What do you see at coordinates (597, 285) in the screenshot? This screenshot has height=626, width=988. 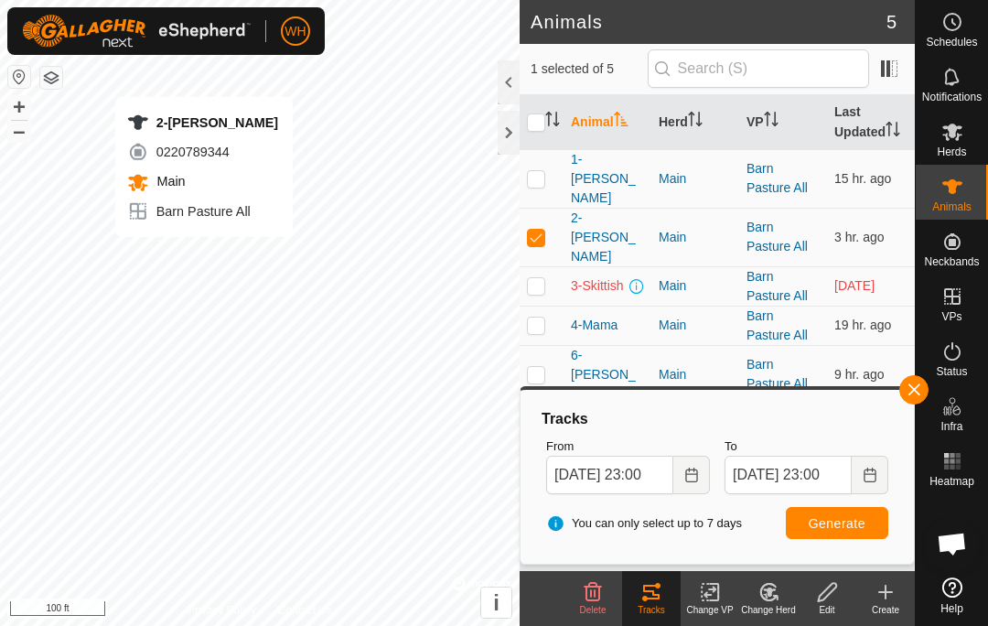 I see `span: 3-Skittish` at bounding box center [597, 285].